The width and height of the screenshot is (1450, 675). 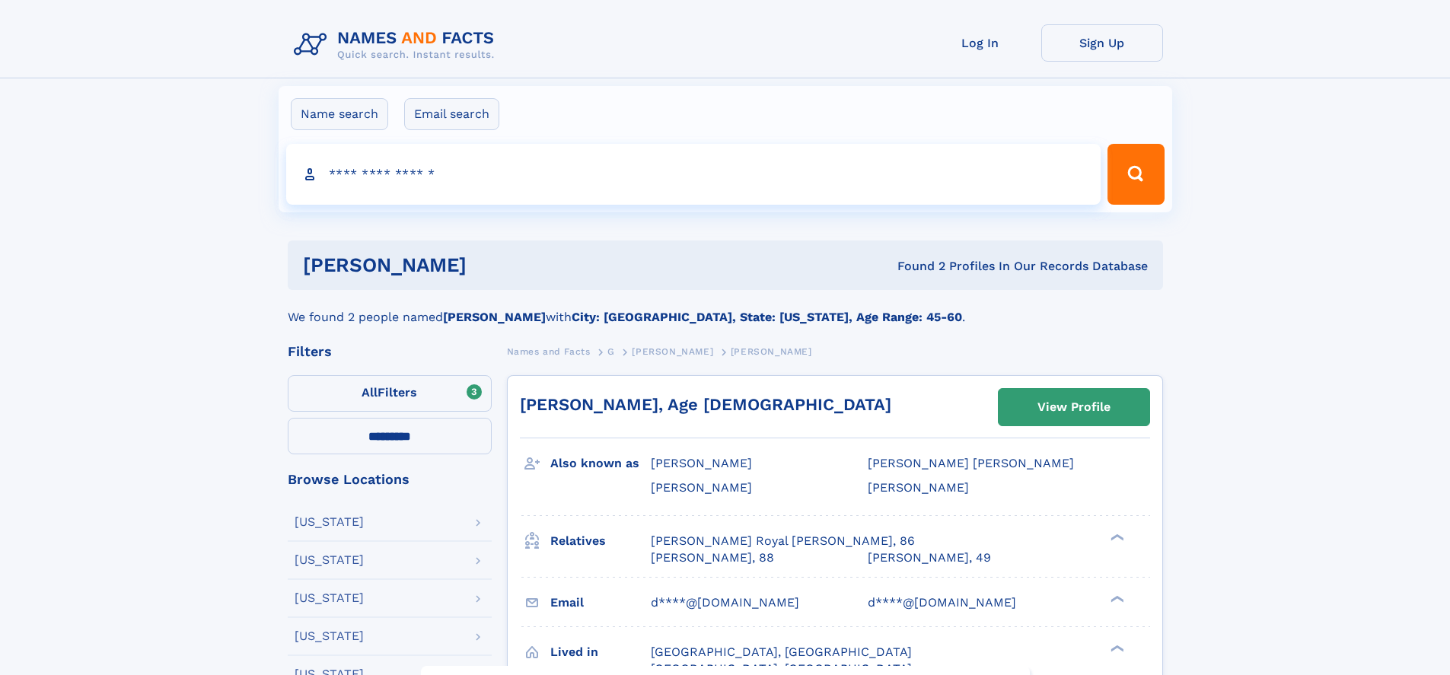 What do you see at coordinates (397, 45) in the screenshot?
I see `img: Logo Names and Facts` at bounding box center [397, 45].